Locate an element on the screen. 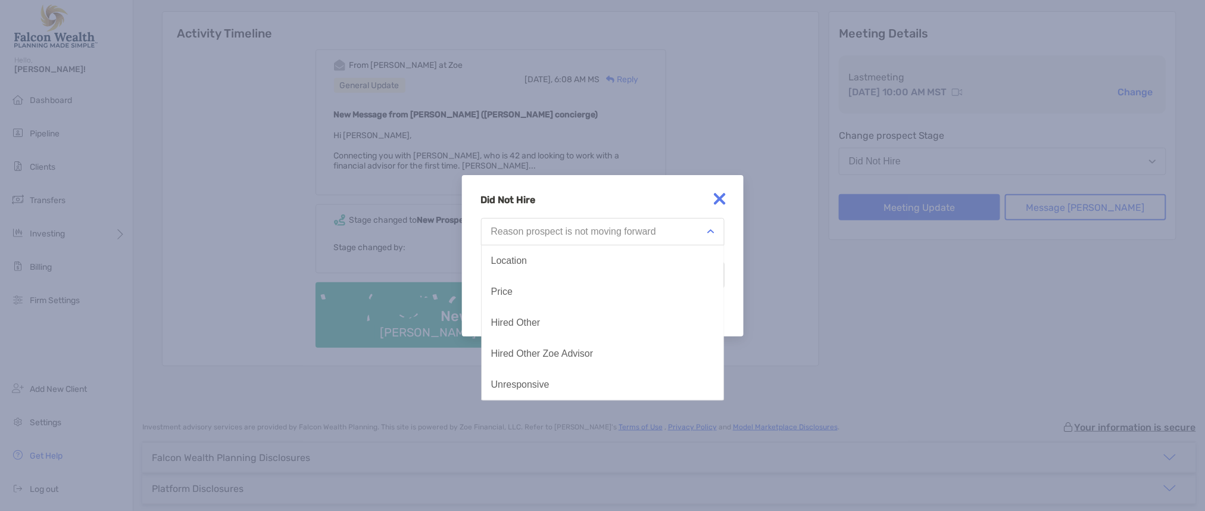 The width and height of the screenshot is (1205, 511). div: Price is located at coordinates (502, 292).